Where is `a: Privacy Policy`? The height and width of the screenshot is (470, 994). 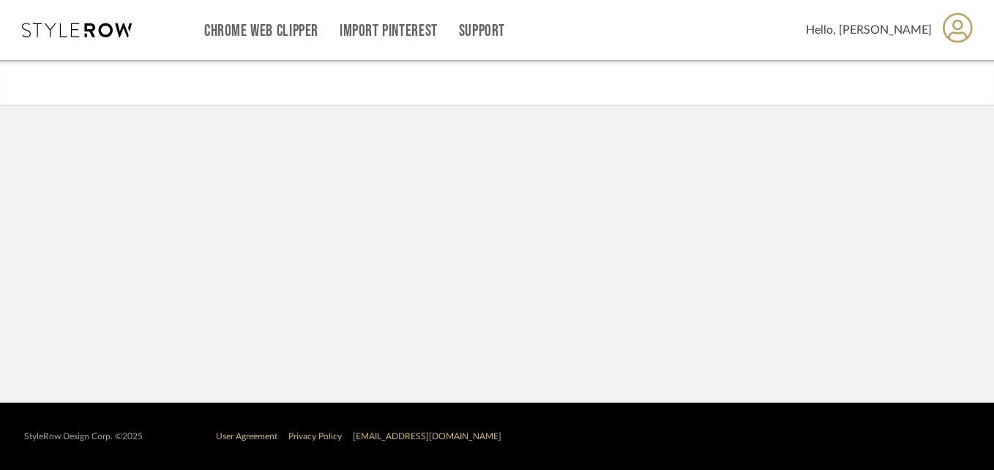
a: Privacy Policy is located at coordinates (315, 436).